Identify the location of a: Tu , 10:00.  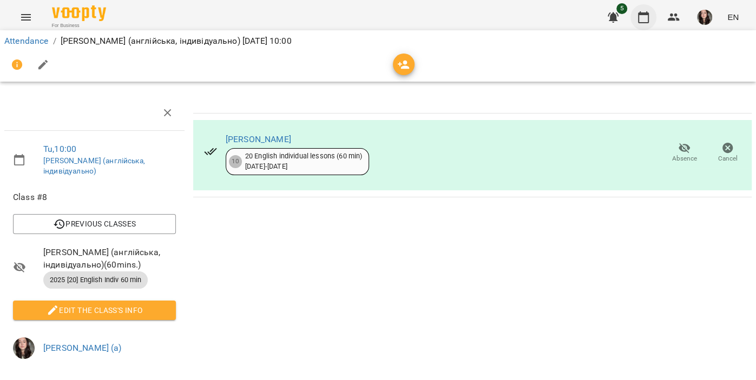
(60, 149).